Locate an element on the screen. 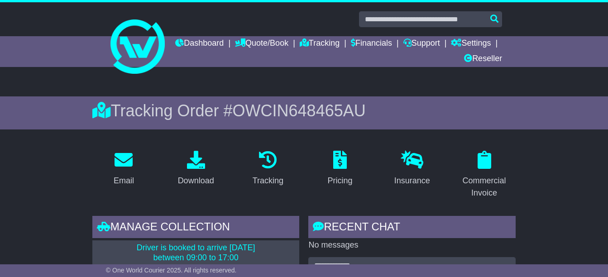 The width and height of the screenshot is (608, 277). div: Manage collection is located at coordinates (196, 228).